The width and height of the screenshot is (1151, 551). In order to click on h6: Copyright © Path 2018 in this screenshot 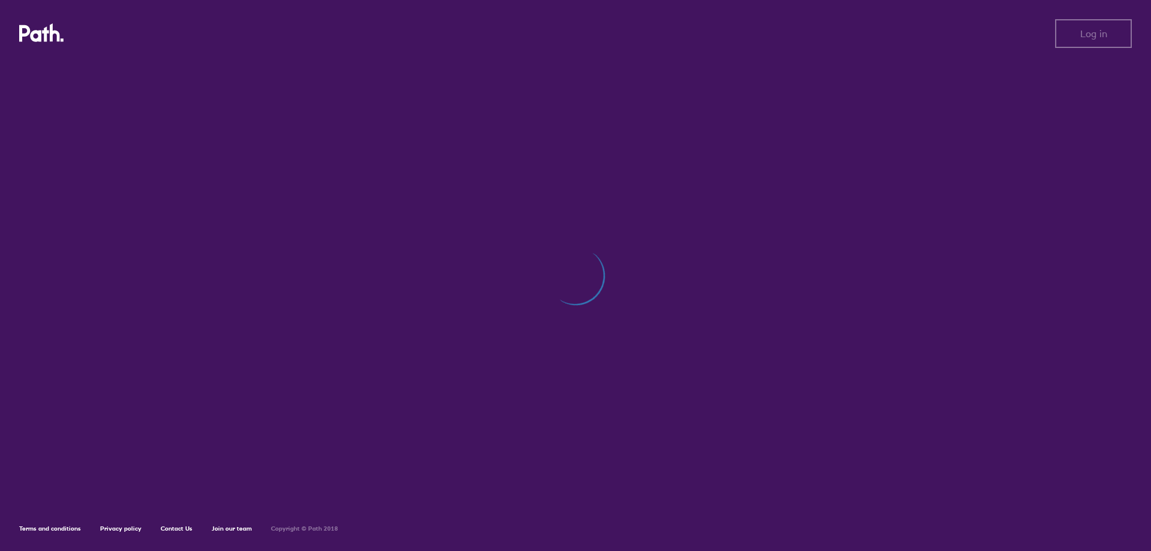, I will do `click(305, 529)`.